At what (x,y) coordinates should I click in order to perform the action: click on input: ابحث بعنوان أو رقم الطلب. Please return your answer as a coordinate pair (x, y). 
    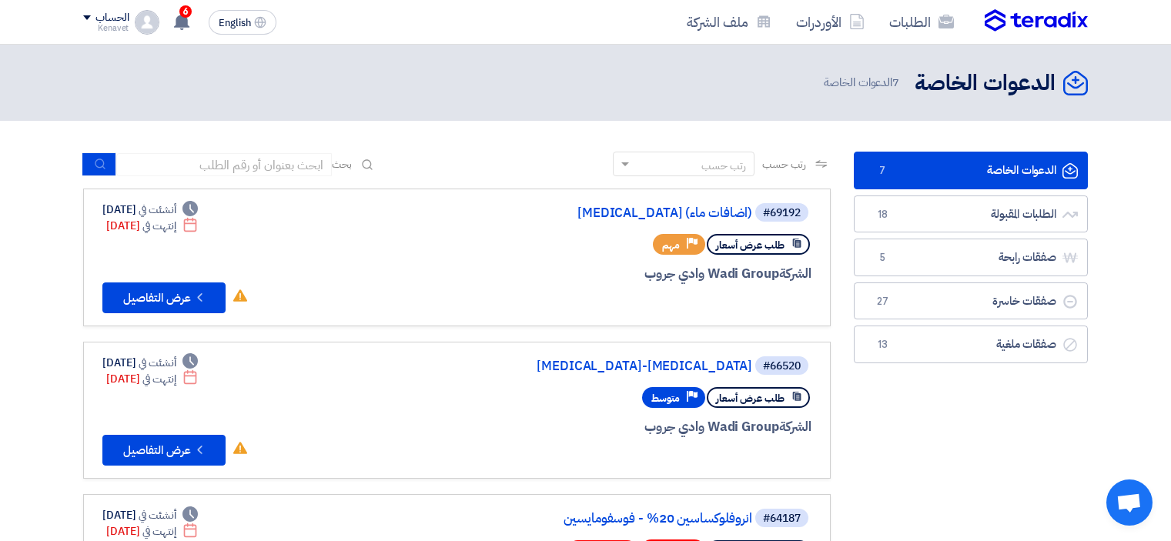
    Looking at the image, I should click on (224, 165).